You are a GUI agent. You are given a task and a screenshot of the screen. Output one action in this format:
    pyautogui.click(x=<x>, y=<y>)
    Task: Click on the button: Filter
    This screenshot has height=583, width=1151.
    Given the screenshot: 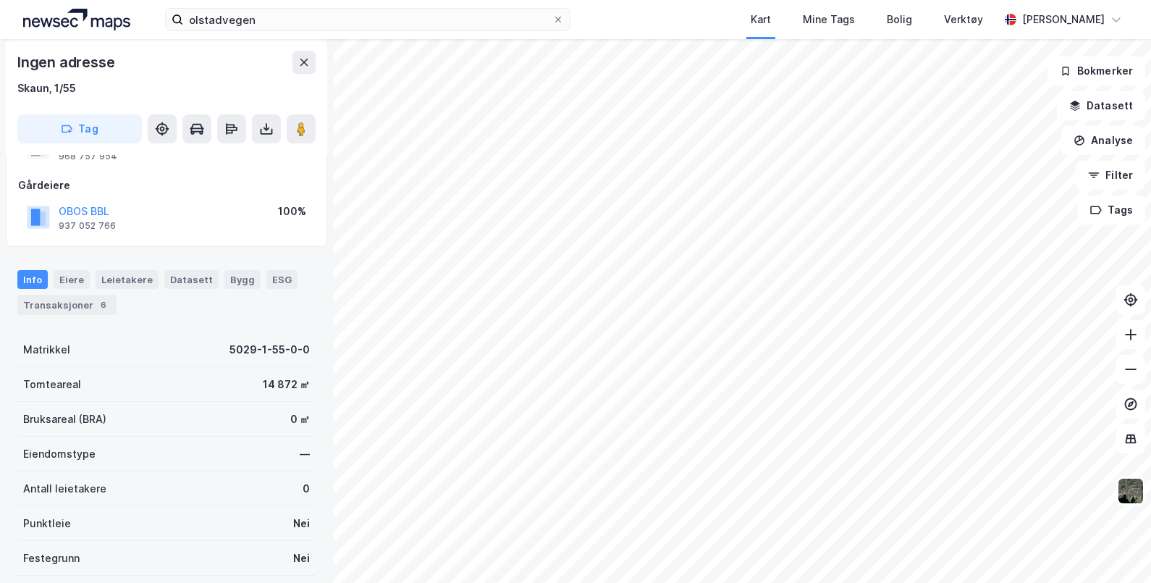 What is the action you would take?
    pyautogui.click(x=1111, y=175)
    